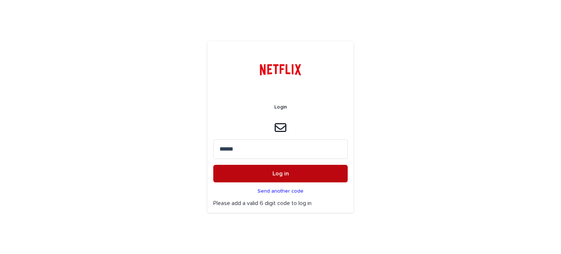 The width and height of the screenshot is (561, 254). I want to click on button: Log in, so click(281, 174).